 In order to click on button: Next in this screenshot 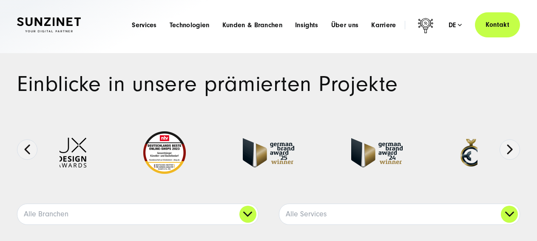, I will do `click(509, 150)`.